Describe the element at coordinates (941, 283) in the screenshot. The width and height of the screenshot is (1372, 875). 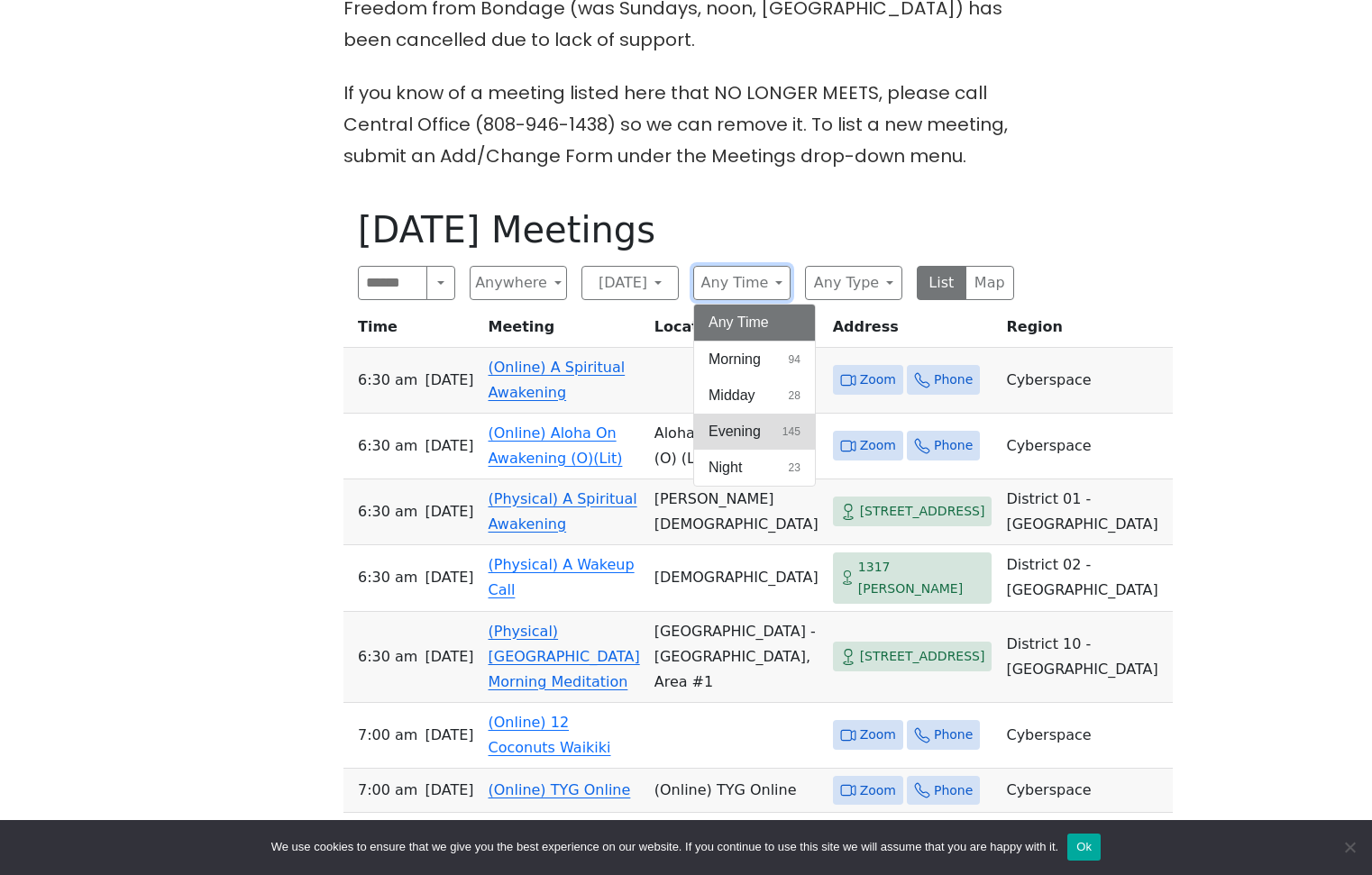
I see `button: List` at that location.